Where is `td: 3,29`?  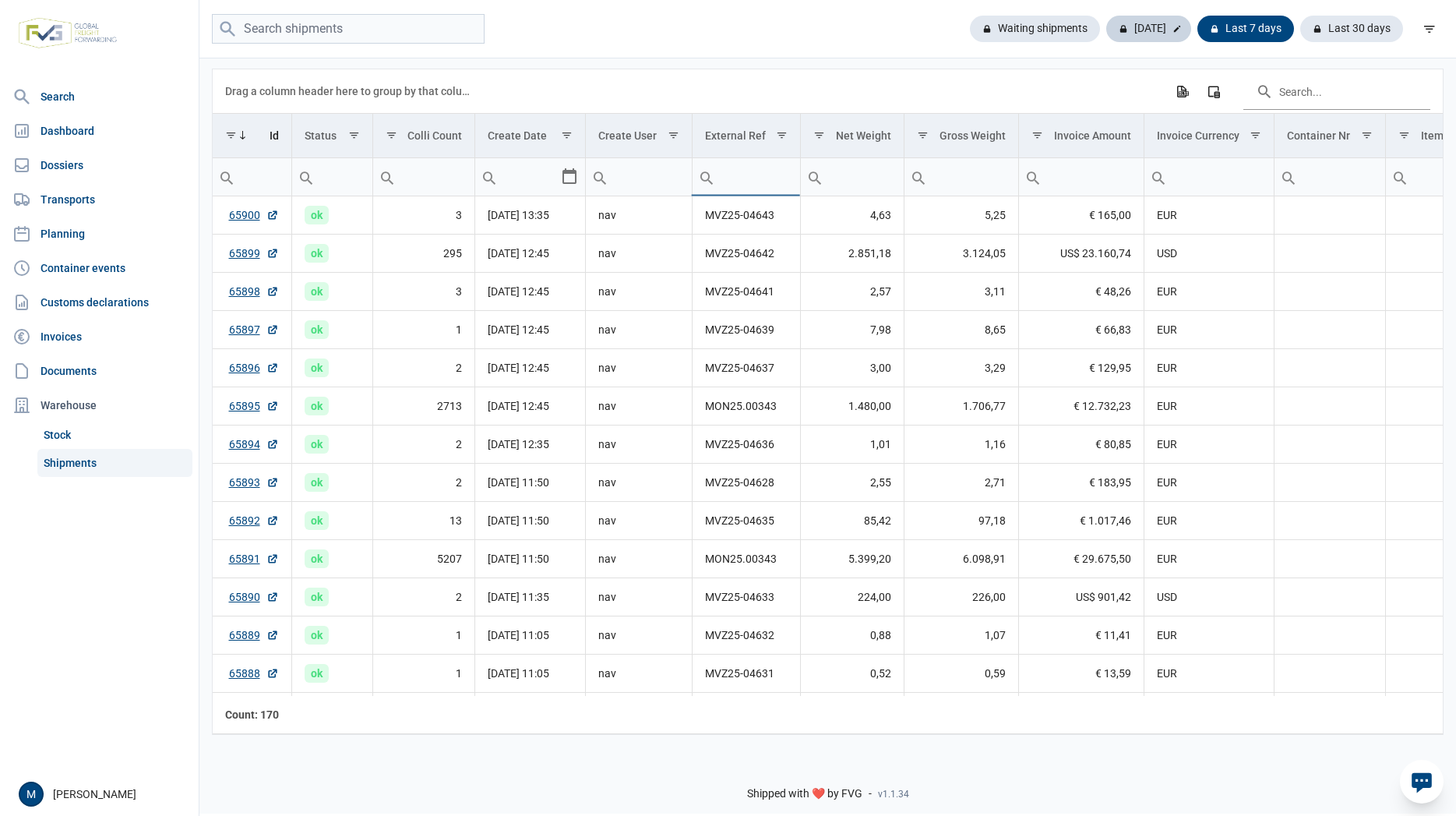
td: 3,29 is located at coordinates (961, 368).